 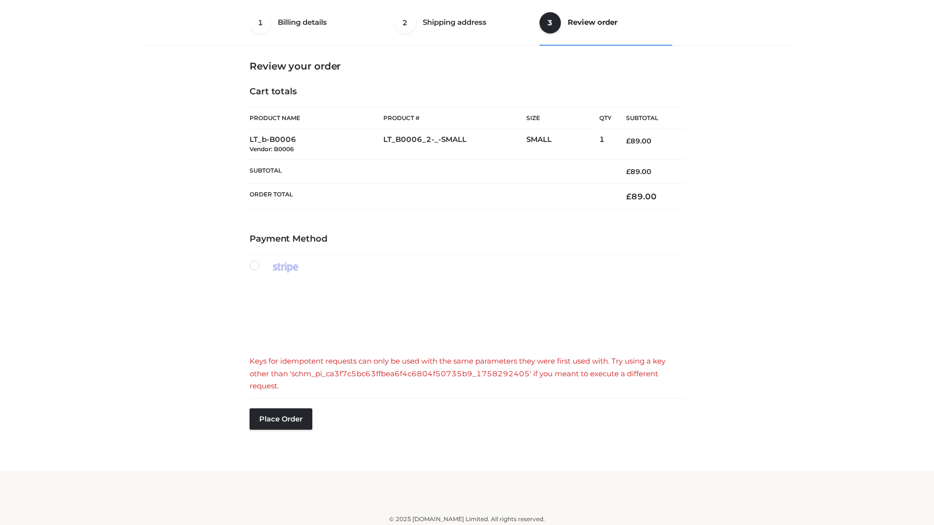 What do you see at coordinates (563, 145) in the screenshot?
I see `td: SMALL` at bounding box center [563, 145].